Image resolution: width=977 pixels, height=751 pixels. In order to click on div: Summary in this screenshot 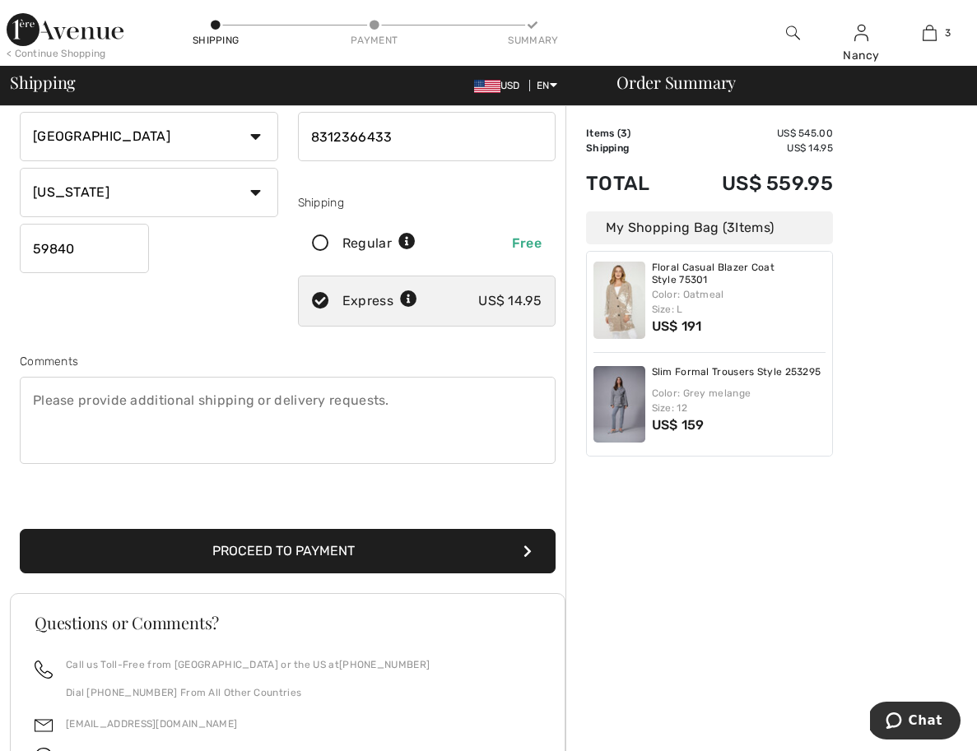, I will do `click(532, 40)`.